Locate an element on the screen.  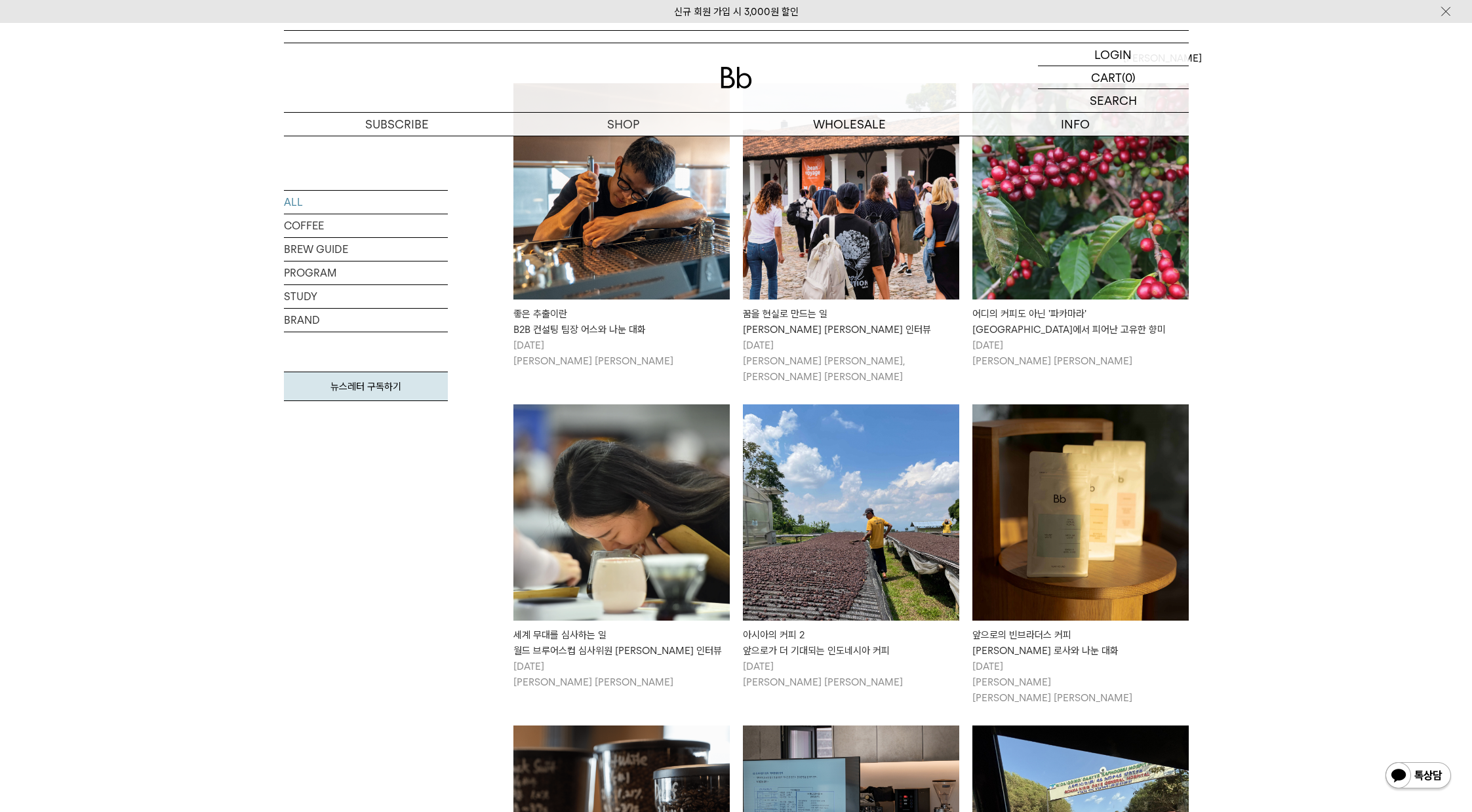
img: 앞으로의 빈브라더스 커피 그린빈 바이어 로사와 나눈 대화 is located at coordinates (1081, 513).